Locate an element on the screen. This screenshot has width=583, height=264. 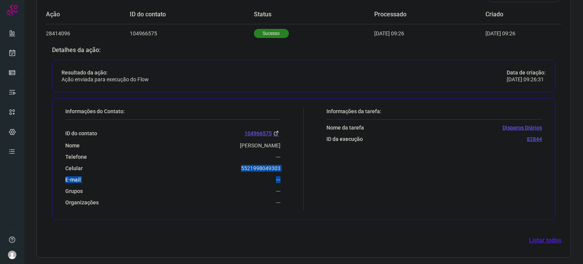
p: Sucesso is located at coordinates (271, 33).